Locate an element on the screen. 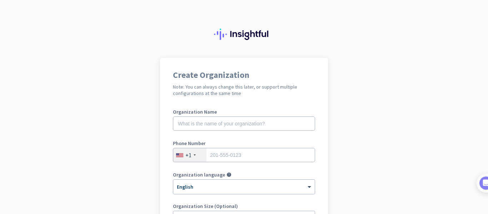  label: Organization Size (Optional) is located at coordinates (244, 206).